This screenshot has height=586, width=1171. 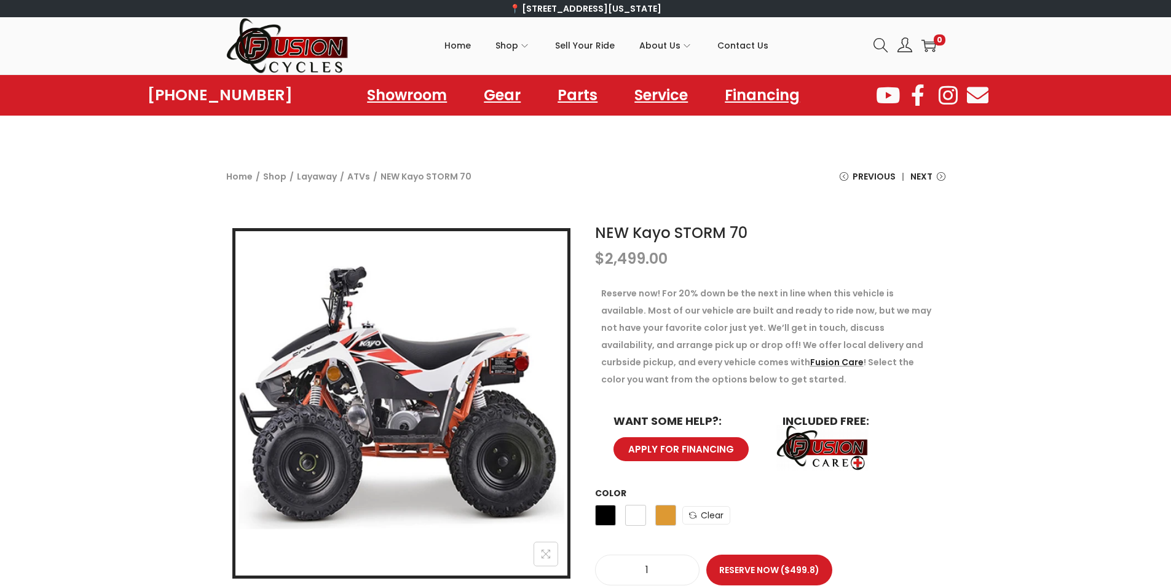 I want to click on img: Woostify retina logo, so click(x=288, y=46).